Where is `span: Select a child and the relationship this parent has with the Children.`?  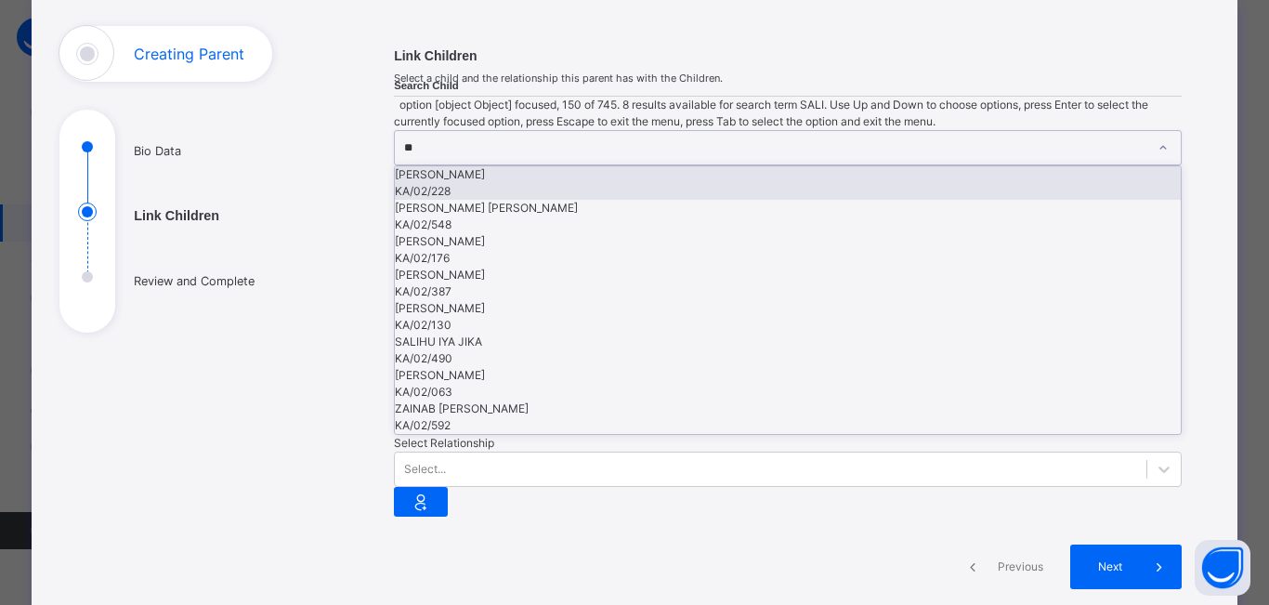
span: Select a child and the relationship this parent has with the Children. is located at coordinates (788, 78).